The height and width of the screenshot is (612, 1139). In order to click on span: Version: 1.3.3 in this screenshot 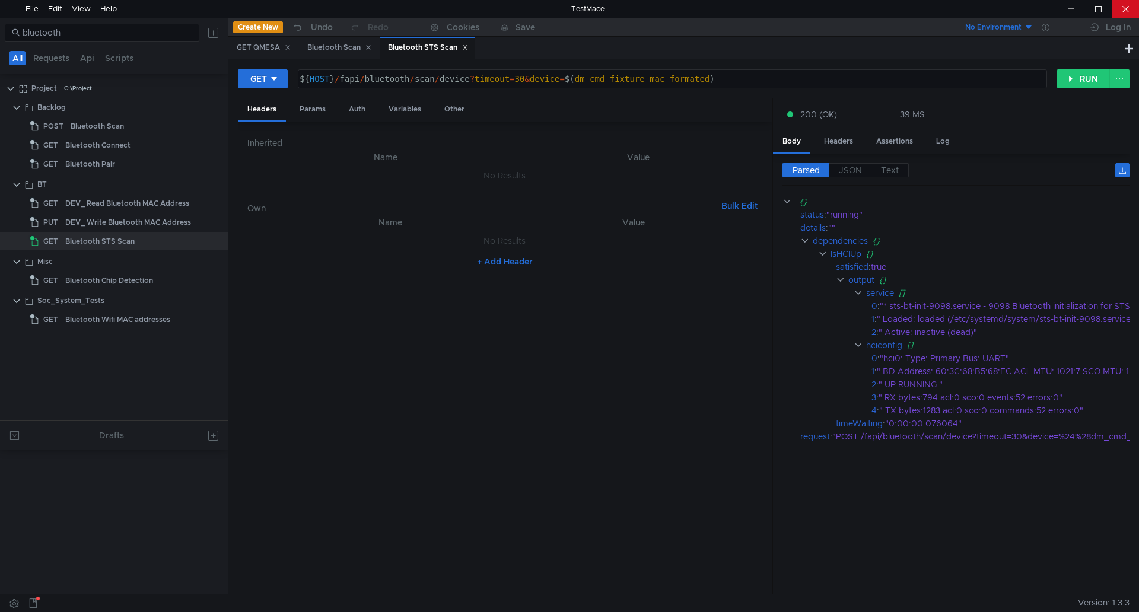, I will do `click(1104, 603)`.